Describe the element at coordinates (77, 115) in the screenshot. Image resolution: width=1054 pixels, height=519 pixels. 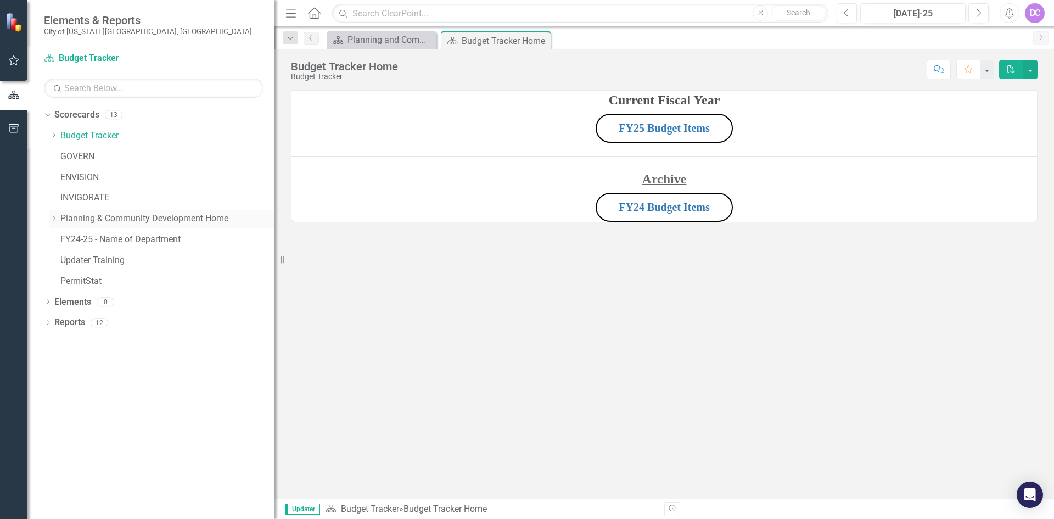
I see `a: Scorecards` at that location.